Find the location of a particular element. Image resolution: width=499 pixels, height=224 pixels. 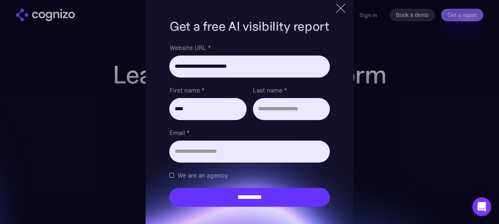

div: Open Intercom Messenger is located at coordinates (481, 207).